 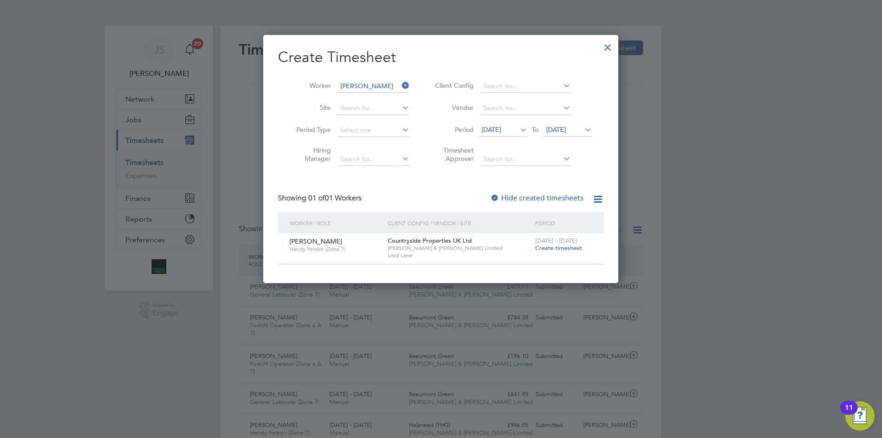 What do you see at coordinates (459, 223) in the screenshot?
I see `div: Client Config / Vendor / Site` at bounding box center [459, 223].